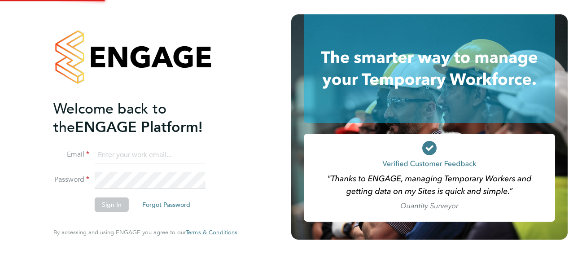 The image size is (582, 254). I want to click on input: Enter your work email..., so click(150, 155).